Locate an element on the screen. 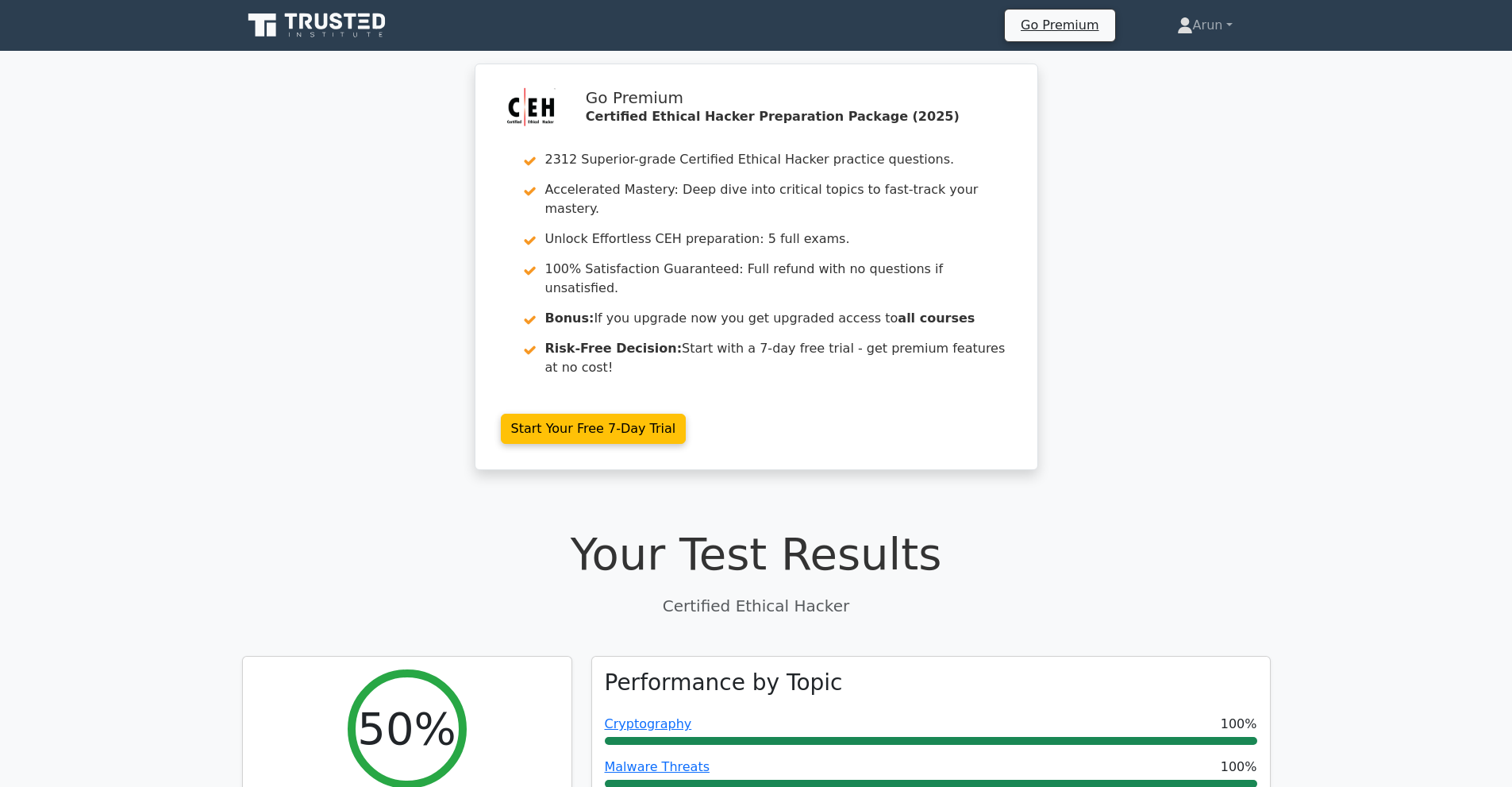 The width and height of the screenshot is (1512, 787). h3: Performance by Topic is located at coordinates (724, 683).